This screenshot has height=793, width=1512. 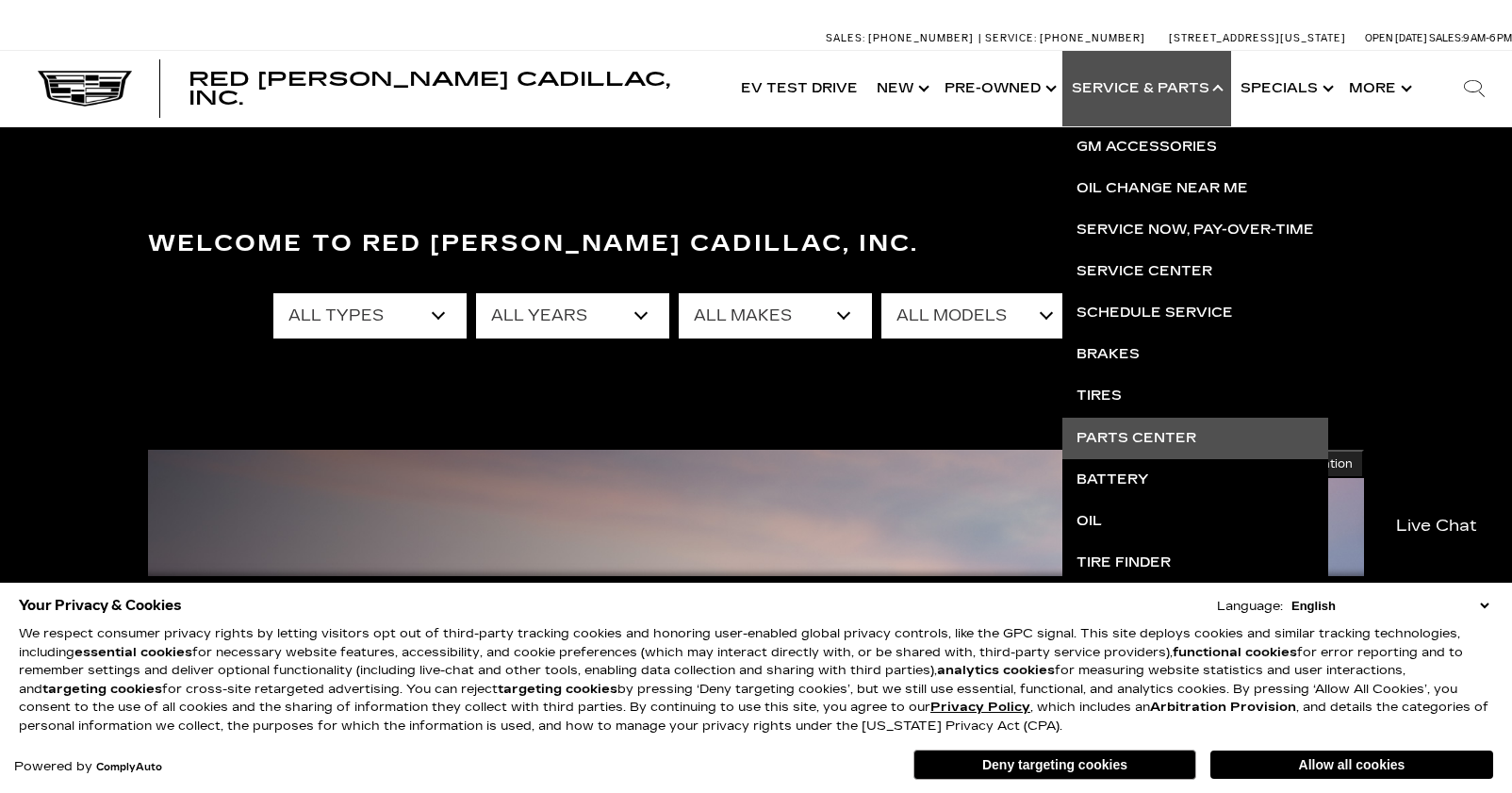 What do you see at coordinates (1377, 89) in the screenshot?
I see `button: More` at bounding box center [1377, 89].